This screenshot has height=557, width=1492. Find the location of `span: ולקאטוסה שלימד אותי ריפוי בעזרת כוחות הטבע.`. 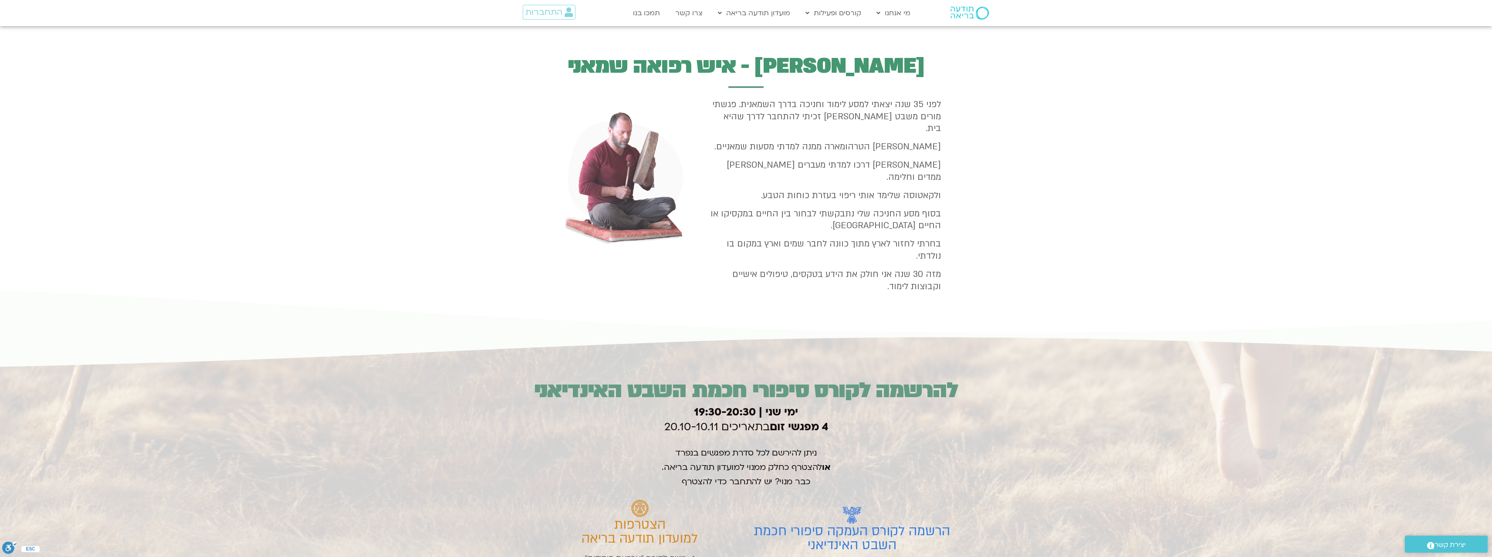

span: ולקאטוסה שלימד אותי ריפוי בעזרת כוחות הטבע. is located at coordinates (851, 195).